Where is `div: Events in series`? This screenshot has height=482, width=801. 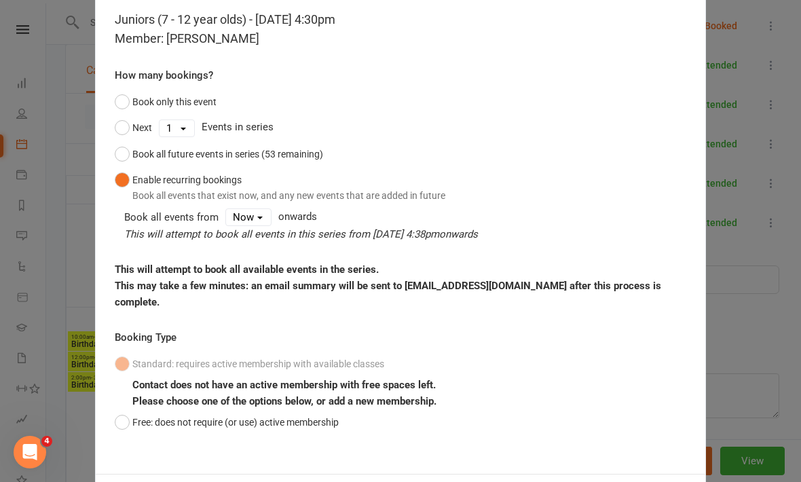 div: Events in series is located at coordinates (401, 128).